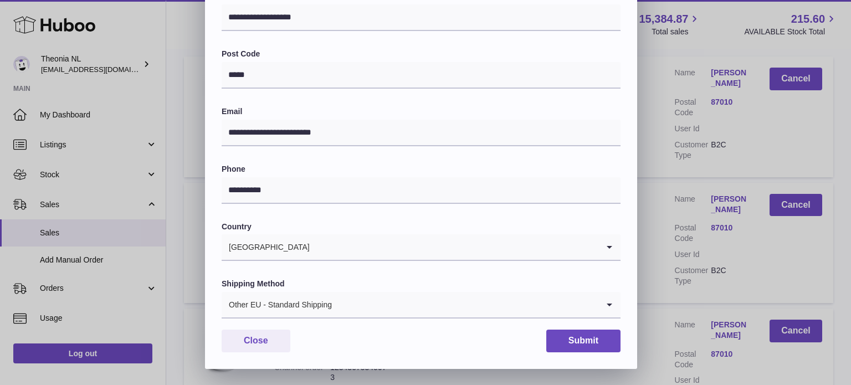 Image resolution: width=851 pixels, height=385 pixels. Describe the element at coordinates (421, 227) in the screenshot. I see `label: Country` at that location.